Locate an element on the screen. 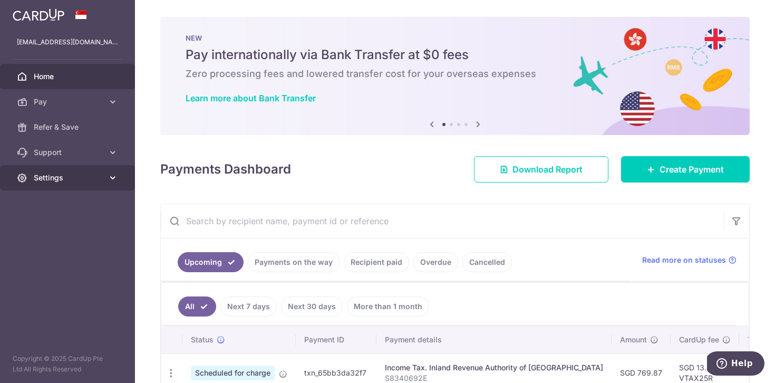  a: Next 30 days is located at coordinates (312, 306).